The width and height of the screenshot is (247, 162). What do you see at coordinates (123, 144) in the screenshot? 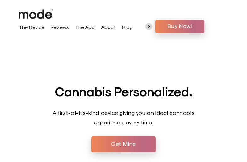
I see `a: Get Mine` at bounding box center [123, 144].